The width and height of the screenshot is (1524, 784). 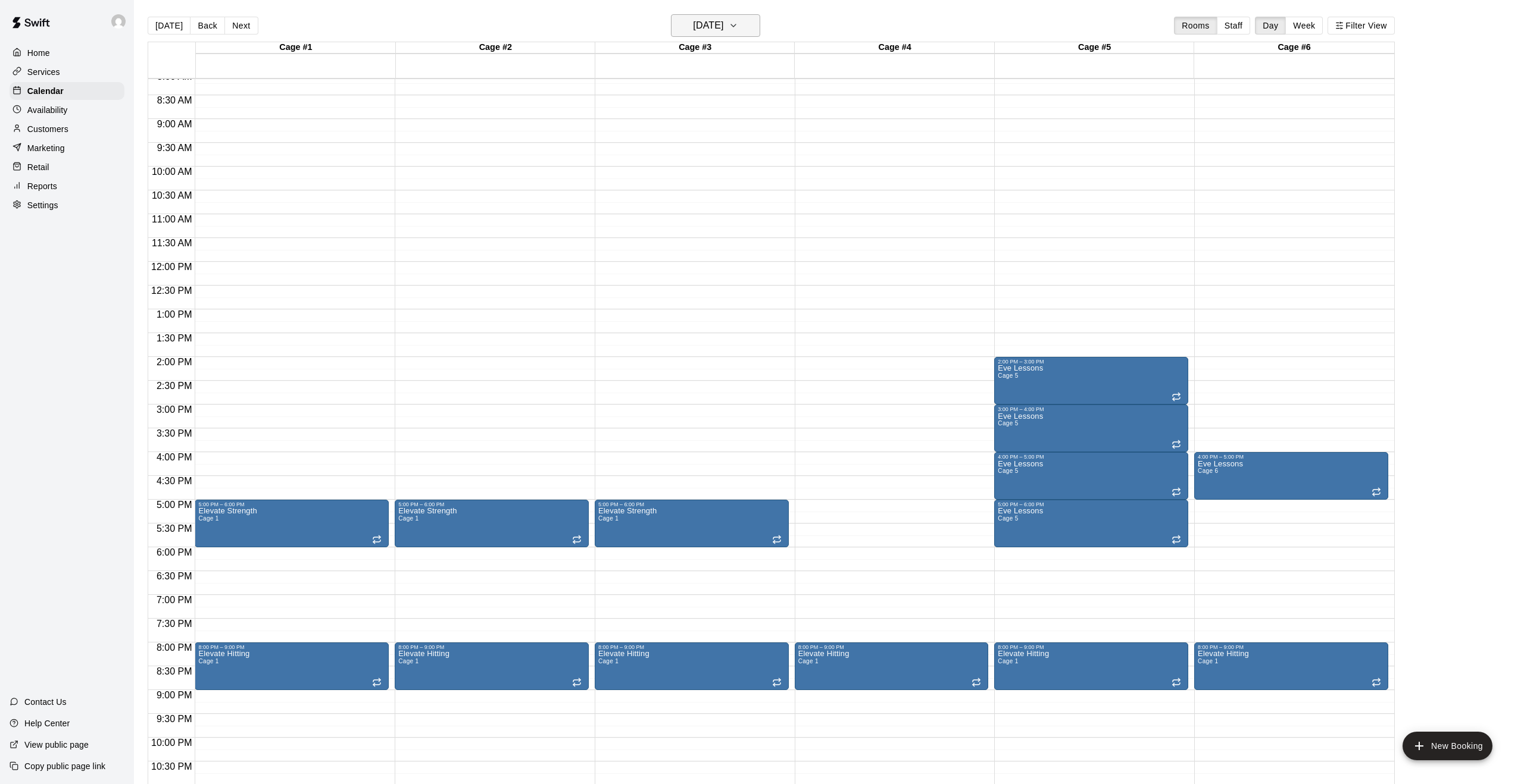 What do you see at coordinates (66, 129) in the screenshot?
I see `div: Customers` at bounding box center [66, 129].